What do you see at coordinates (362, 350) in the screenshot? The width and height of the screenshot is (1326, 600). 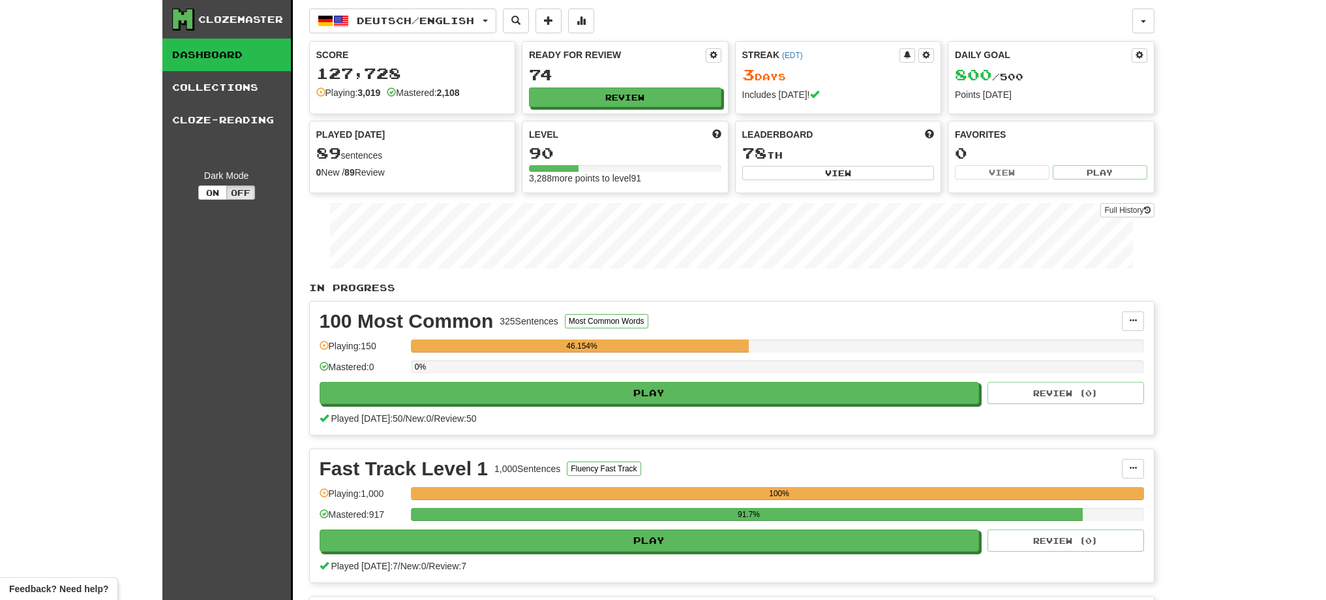 I see `div: Playing: 150` at bounding box center [362, 350].